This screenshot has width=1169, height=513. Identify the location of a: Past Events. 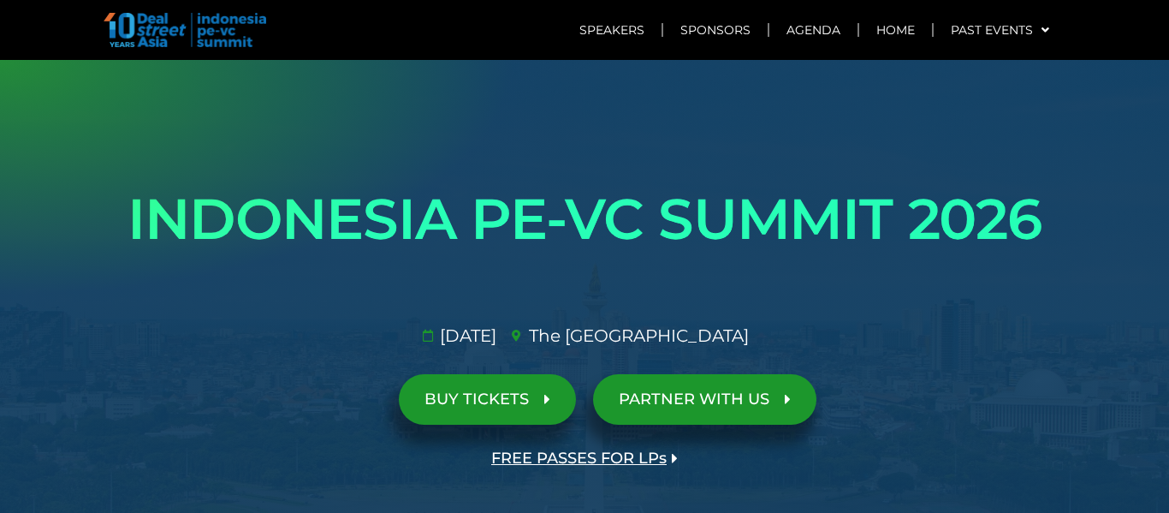
(1000, 30).